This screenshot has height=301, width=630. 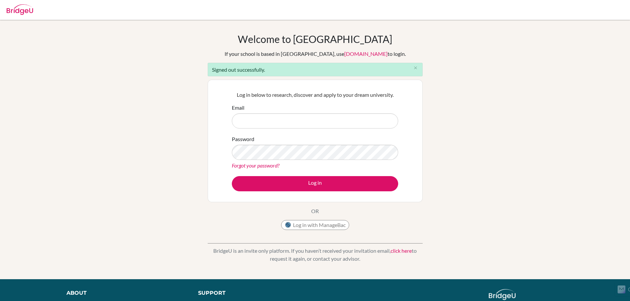 What do you see at coordinates (315, 69) in the screenshot?
I see `div: Signed out successfully.` at bounding box center [315, 69].